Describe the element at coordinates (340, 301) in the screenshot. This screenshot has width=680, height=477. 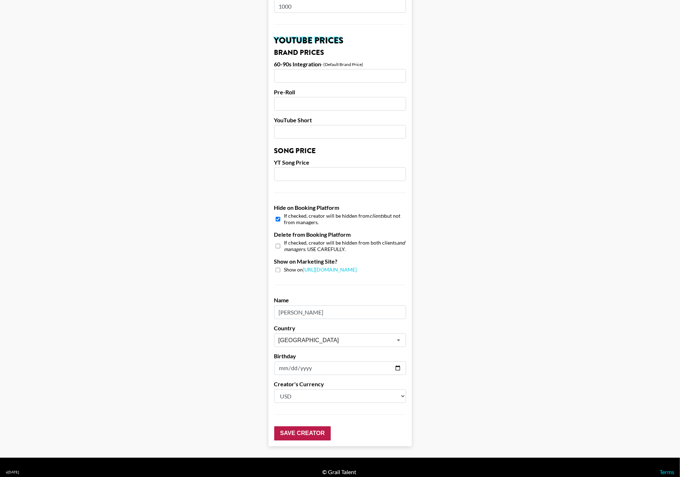
I see `label: Name` at that location.